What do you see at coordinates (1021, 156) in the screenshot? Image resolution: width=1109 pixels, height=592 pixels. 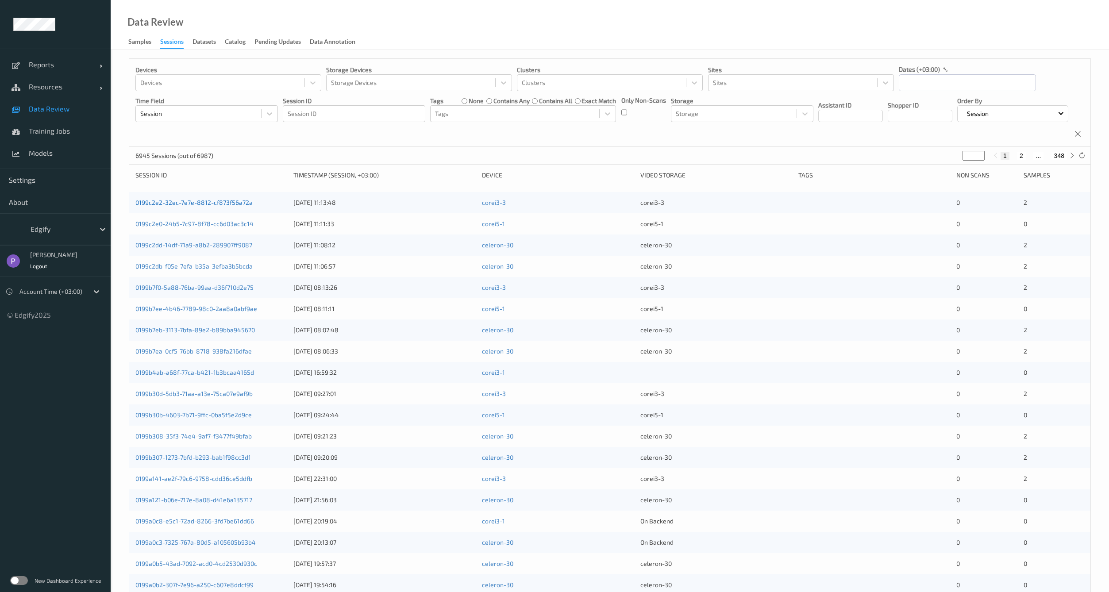 I see `button: 2` at bounding box center [1021, 156].